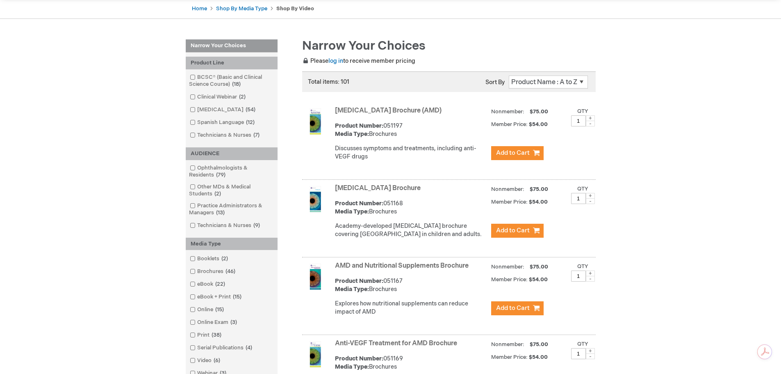 The image size is (781, 374). Describe the element at coordinates (221, 175) in the screenshot. I see `span: 79` at that location.